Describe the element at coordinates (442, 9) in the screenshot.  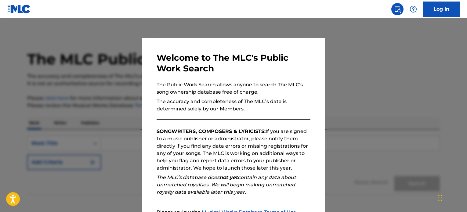
I see `a: Log In` at that location.